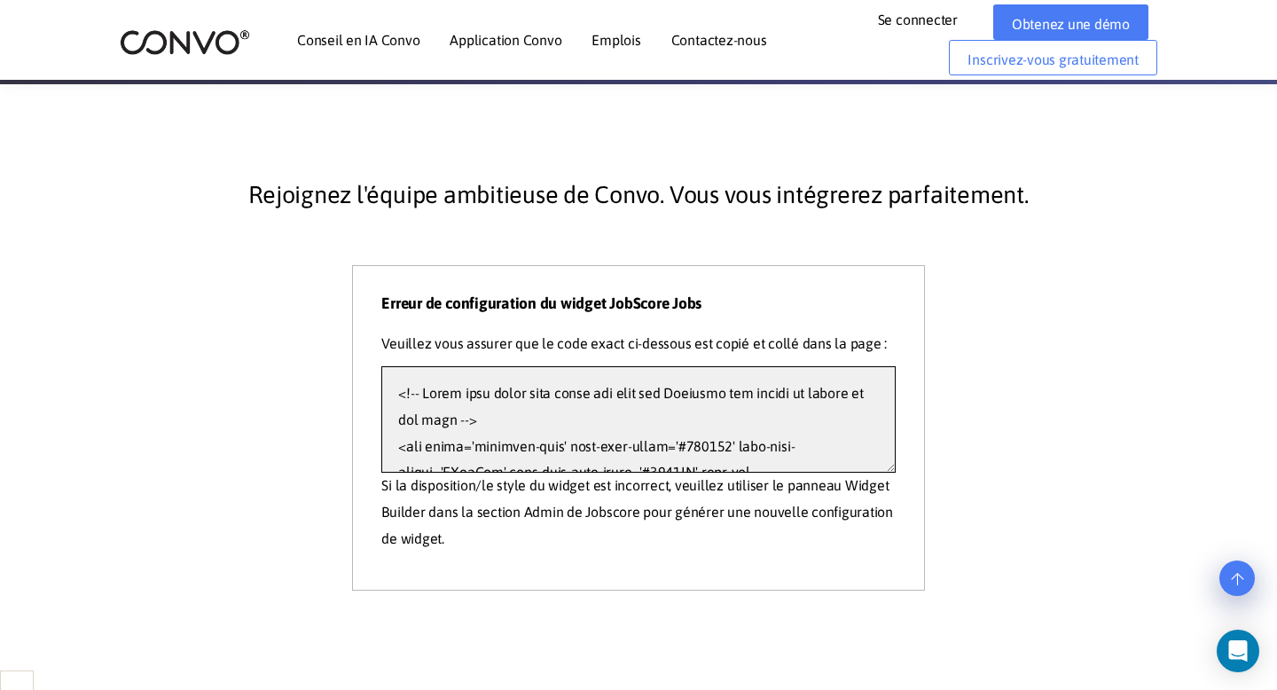 The width and height of the screenshot is (1277, 690). I want to click on textarea: <!-- Lorem ipsu dolor sita conse adi elit sed Doeiusmo tem incidi ut labore et dol magn --> <ali ..., so click(638, 419).